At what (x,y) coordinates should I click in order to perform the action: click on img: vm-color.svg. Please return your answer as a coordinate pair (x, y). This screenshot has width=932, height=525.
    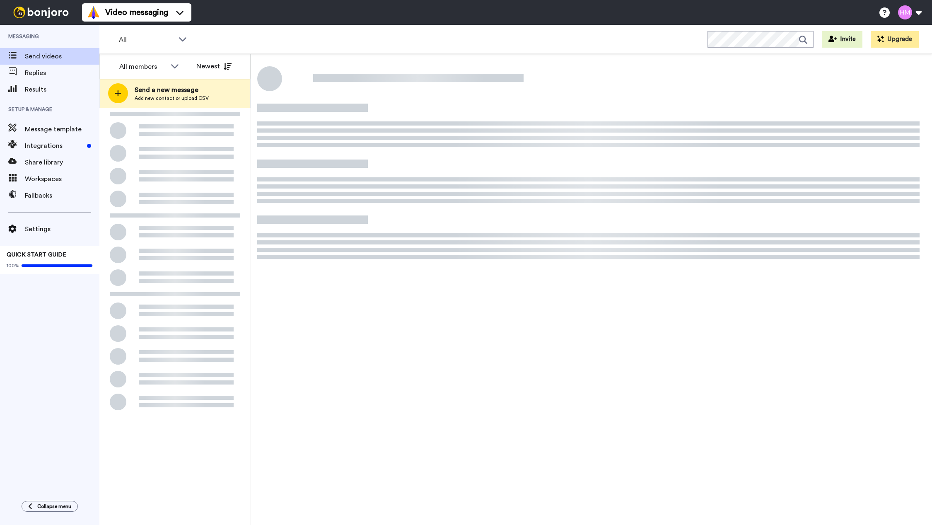
    Looking at the image, I should click on (94, 12).